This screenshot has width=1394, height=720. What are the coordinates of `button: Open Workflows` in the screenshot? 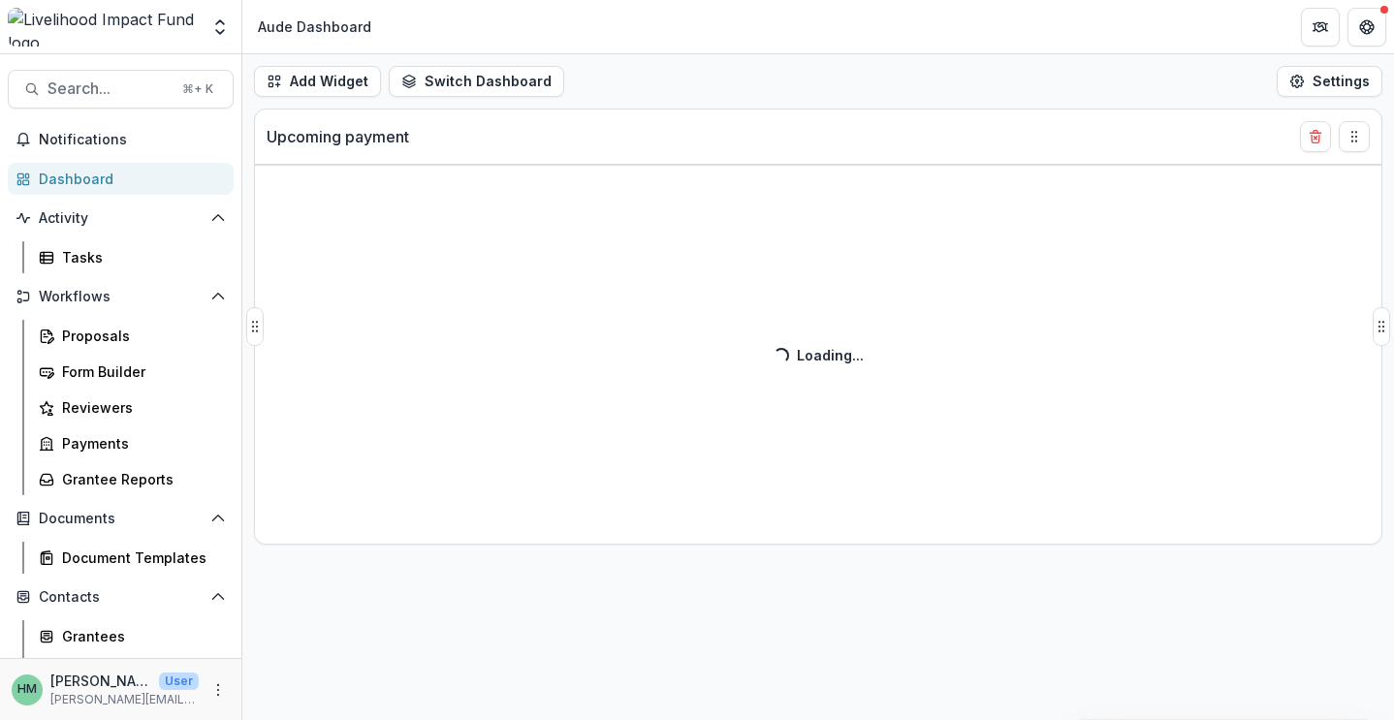 It's located at (120, 297).